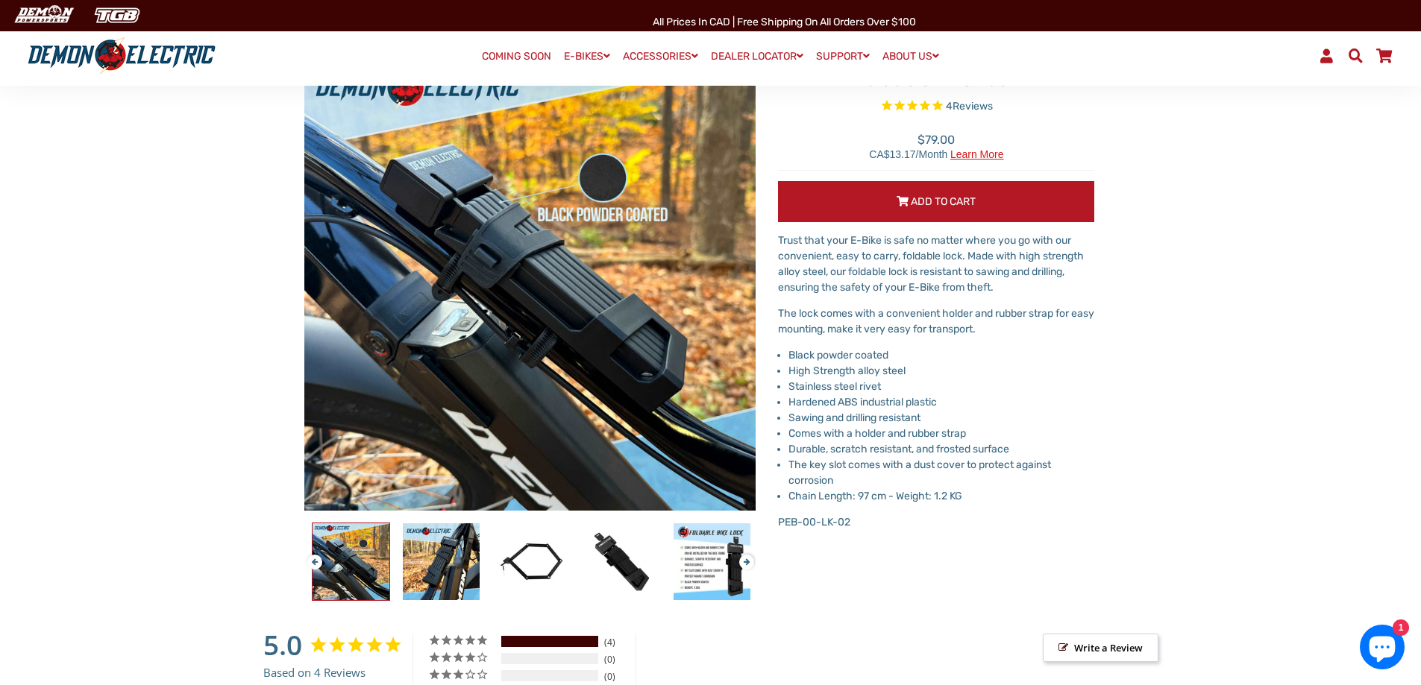  I want to click on a: ACCESSORIES, so click(660, 56).